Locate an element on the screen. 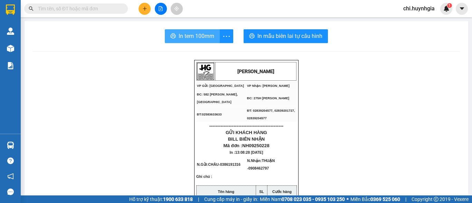 This screenshot has width=472, height=203. span: In mẫu biên lai tự cấu hình is located at coordinates (290, 36).